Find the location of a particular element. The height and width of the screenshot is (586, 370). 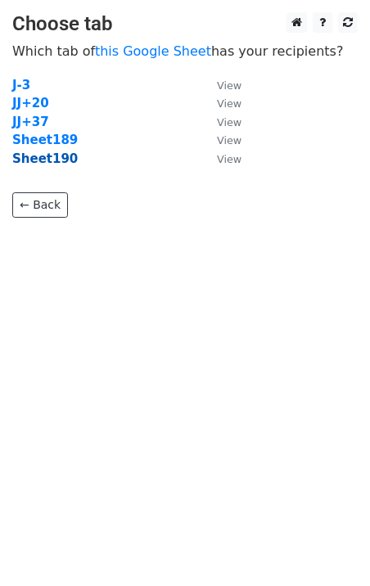

p: Which tab of has your recipients? is located at coordinates (185, 51).